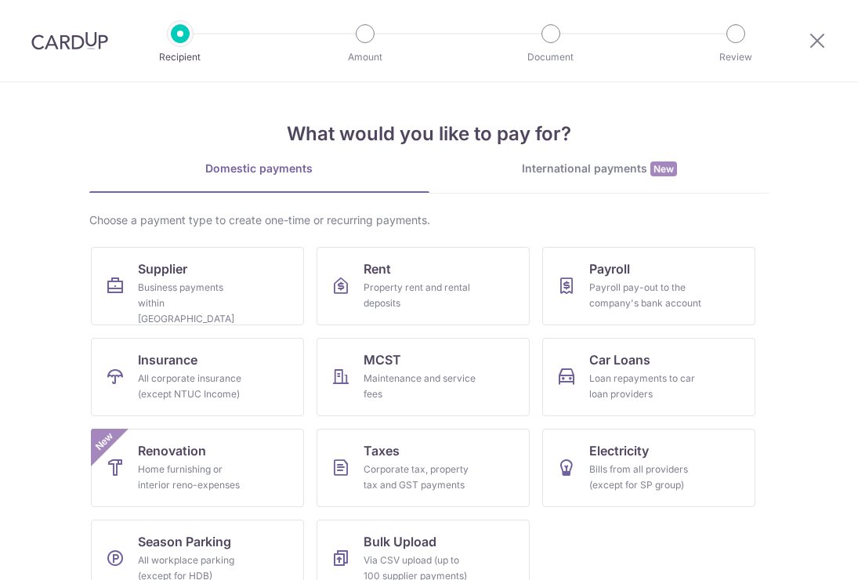 Image resolution: width=858 pixels, height=580 pixels. Describe the element at coordinates (610, 269) in the screenshot. I see `span: Payroll` at that location.